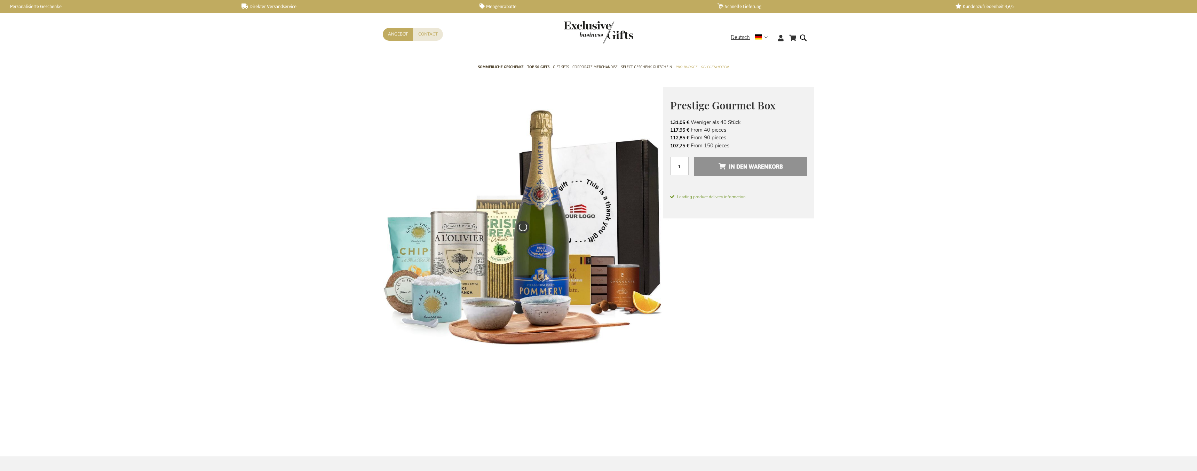 The width and height of the screenshot is (1197, 471). Describe the element at coordinates (723, 105) in the screenshot. I see `span: Prestige Gourmet Box` at that location.